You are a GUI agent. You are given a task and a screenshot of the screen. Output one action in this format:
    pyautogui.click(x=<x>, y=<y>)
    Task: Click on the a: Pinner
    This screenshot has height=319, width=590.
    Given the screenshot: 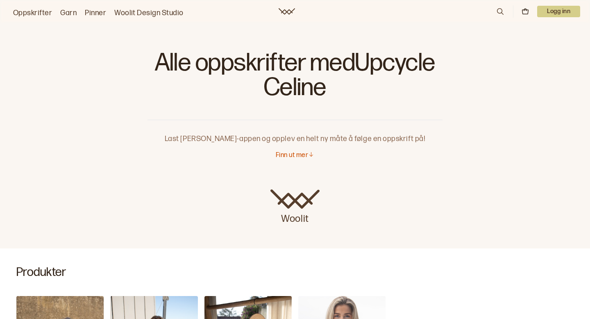 What is the action you would take?
    pyautogui.click(x=96, y=13)
    